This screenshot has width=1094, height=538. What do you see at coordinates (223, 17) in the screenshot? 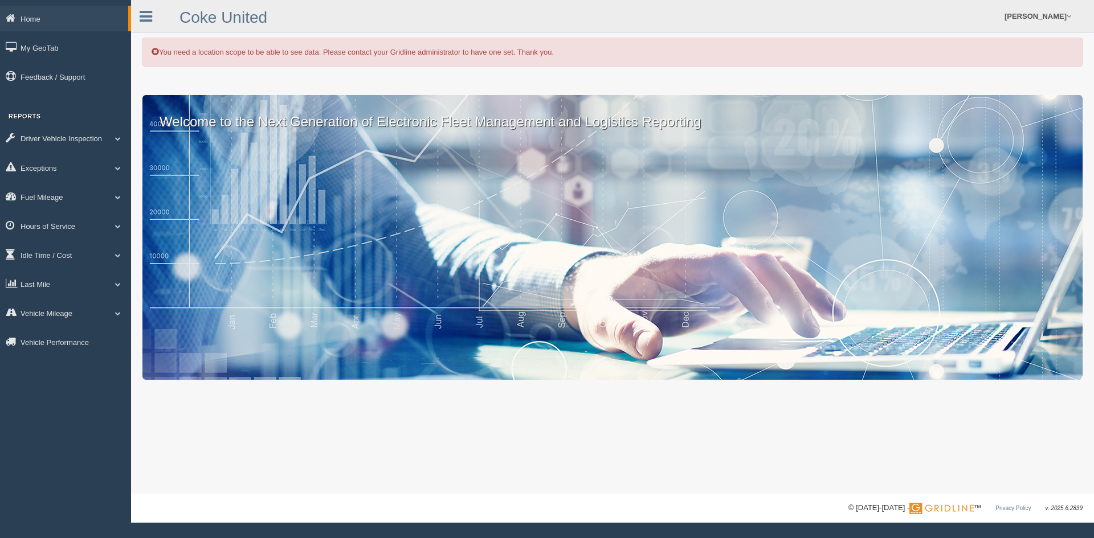
I see `a: Coke United` at bounding box center [223, 17].